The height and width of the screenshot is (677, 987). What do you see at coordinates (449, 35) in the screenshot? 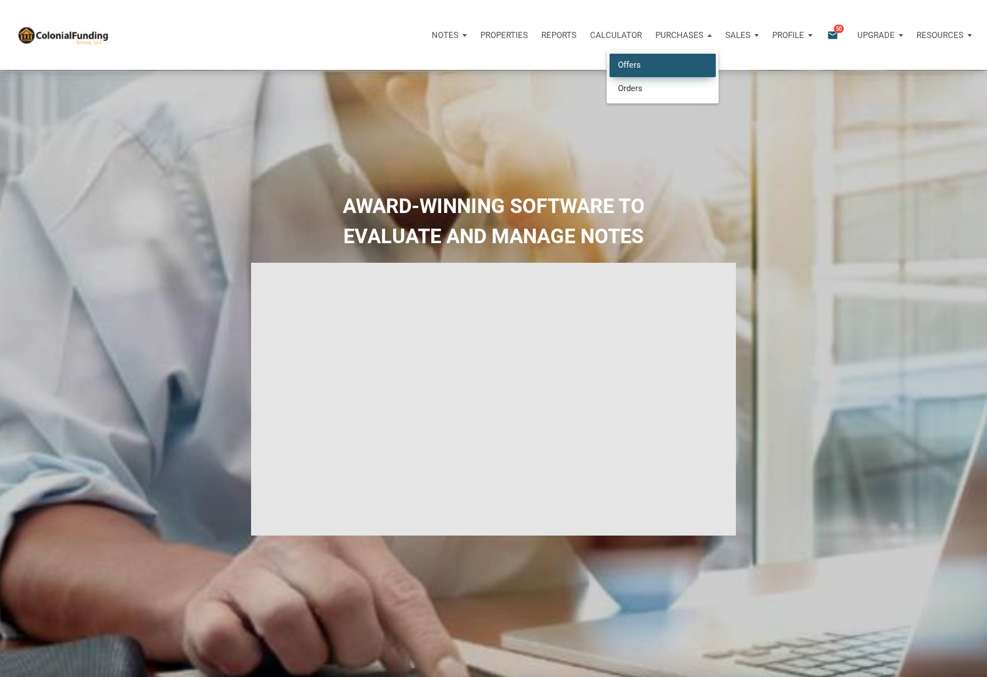
I see `button: Notes` at bounding box center [449, 35].